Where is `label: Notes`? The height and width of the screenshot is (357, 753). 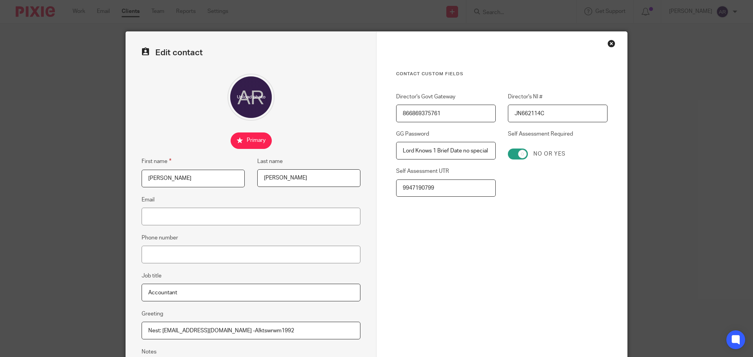
label: Notes is located at coordinates (149, 352).